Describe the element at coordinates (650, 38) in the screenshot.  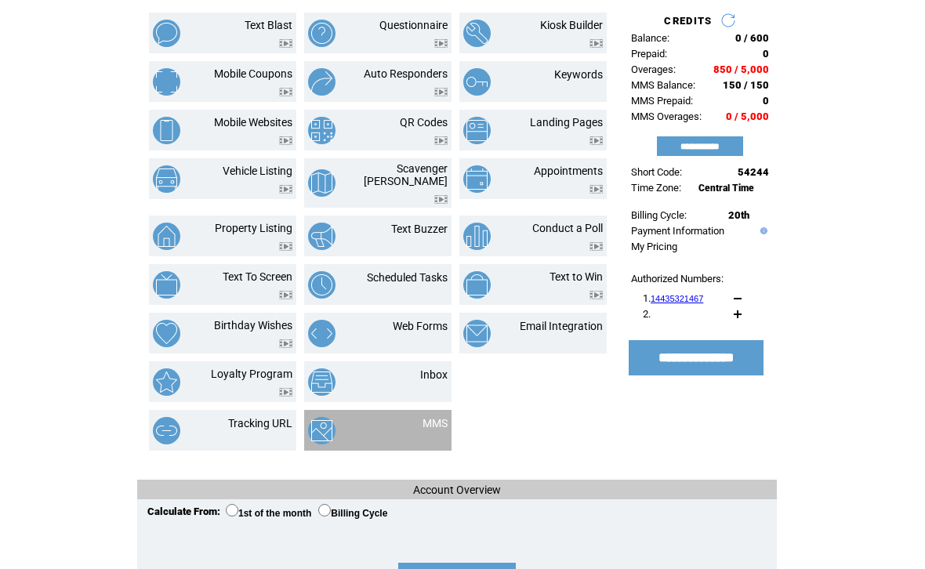
I see `span: Balance:` at that location.